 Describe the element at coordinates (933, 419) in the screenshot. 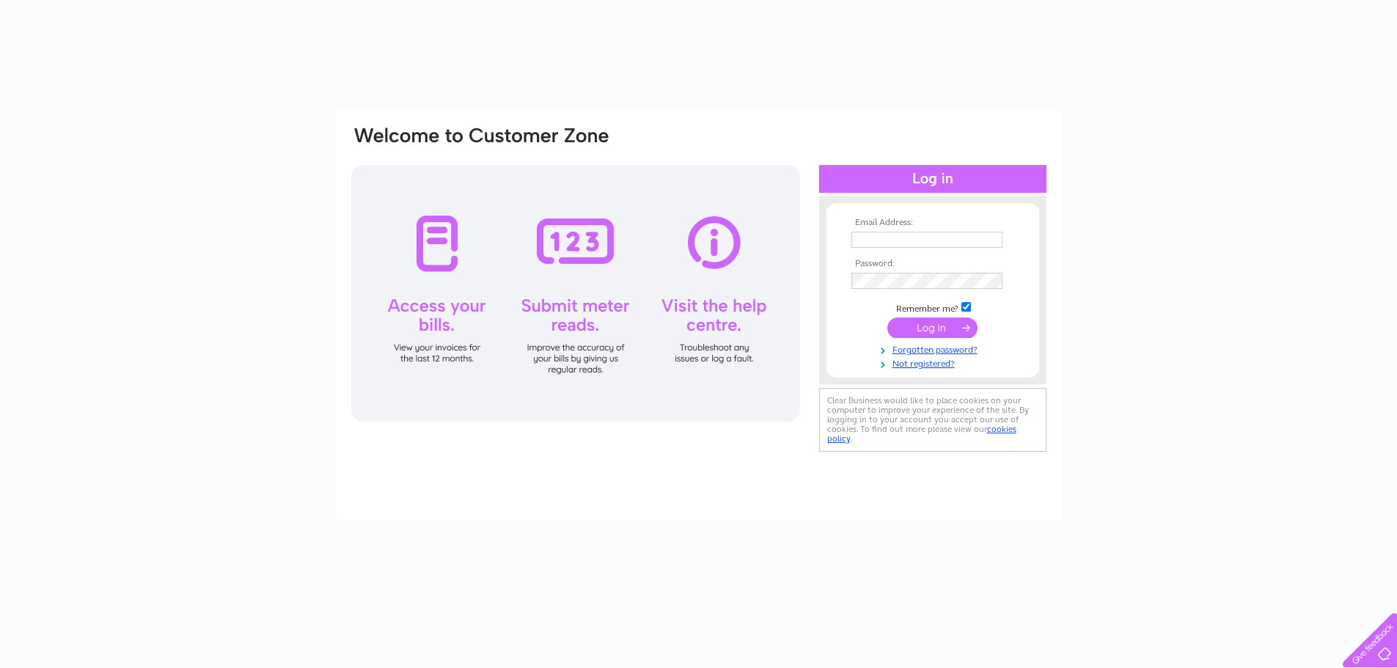

I see `div: Clear Business would like to place cookies on your computer to improve your experience of the sit...` at that location.